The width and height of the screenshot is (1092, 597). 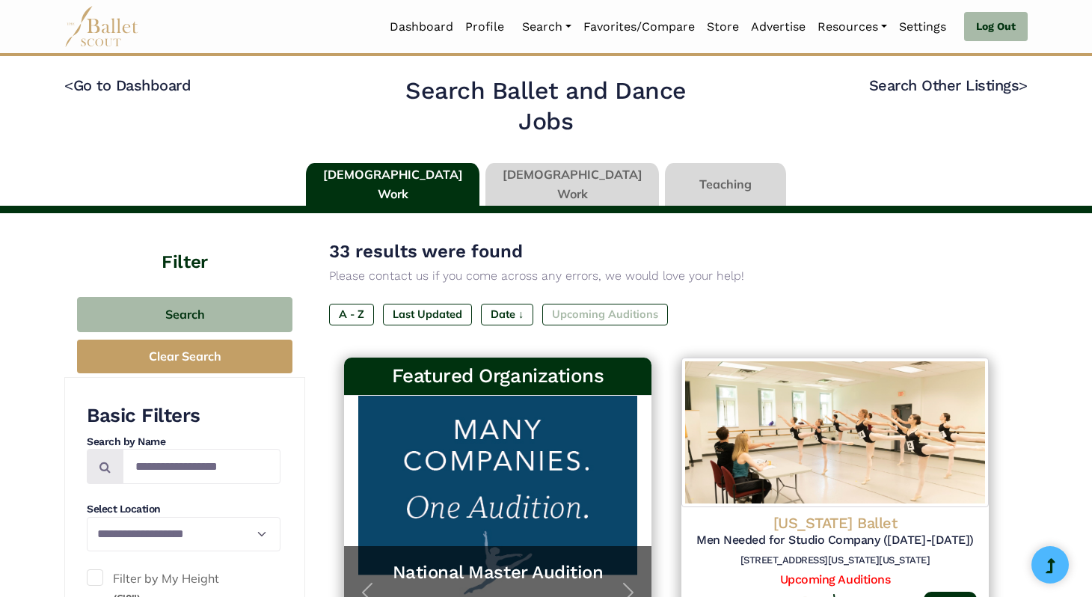 What do you see at coordinates (185, 244) in the screenshot?
I see `h4: Filter` at bounding box center [185, 244].